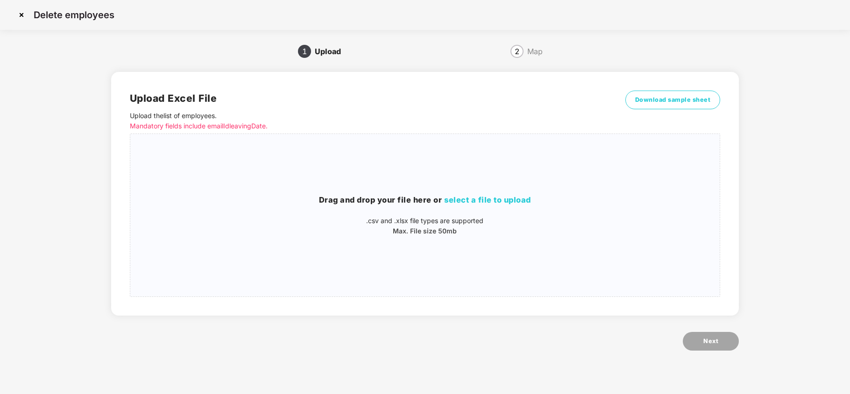 The height and width of the screenshot is (394, 850). I want to click on span: select a file to upload, so click(488, 200).